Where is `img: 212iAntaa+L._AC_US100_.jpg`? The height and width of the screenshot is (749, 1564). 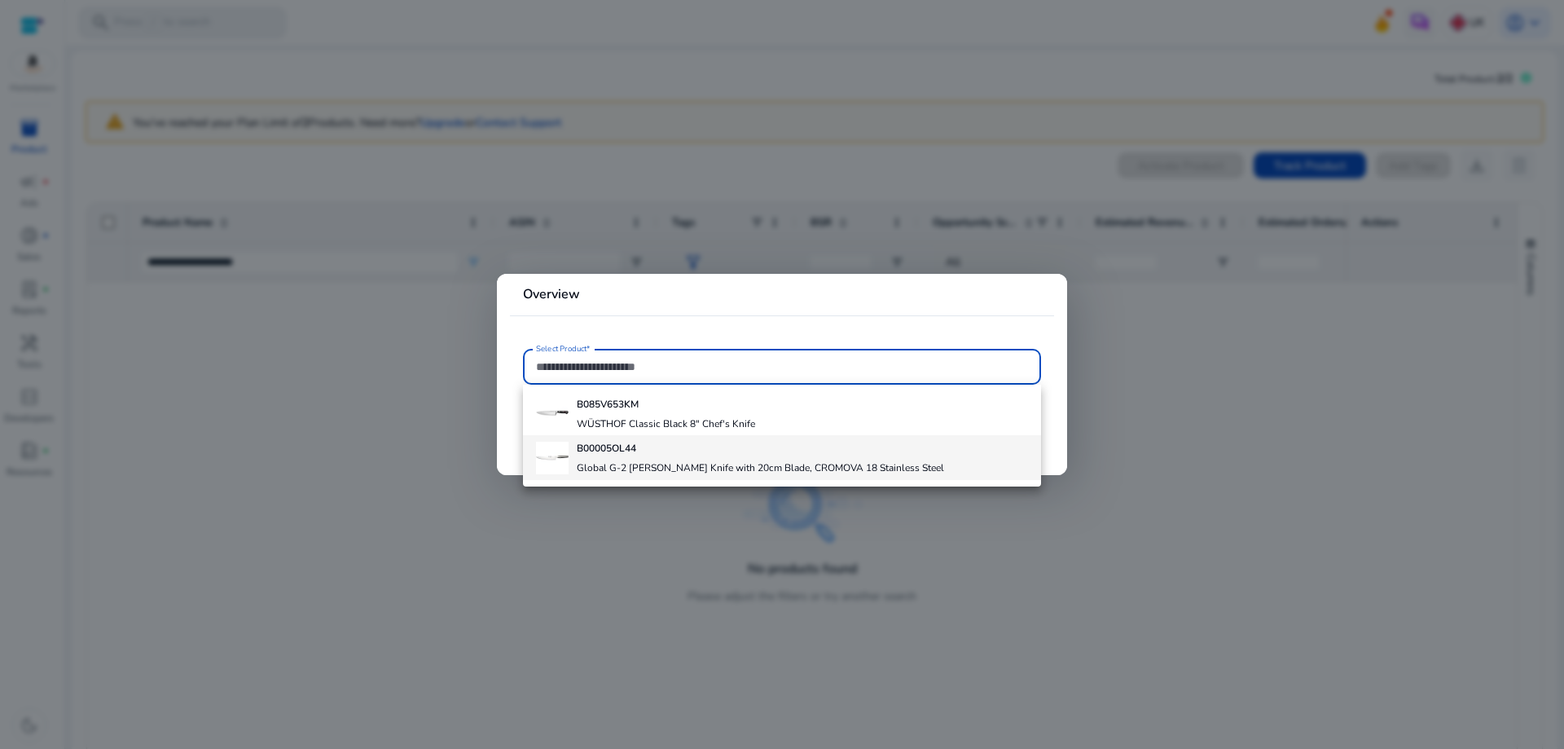
img: 212iAntaa+L._AC_US100_.jpg is located at coordinates (552, 458).